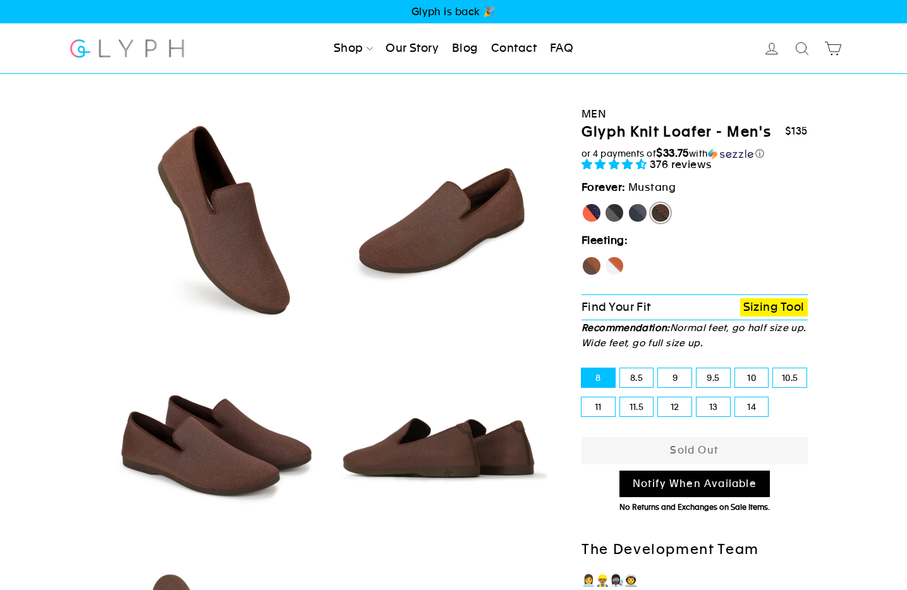 The image size is (907, 590). I want to click on label: Mustang, so click(660, 213).